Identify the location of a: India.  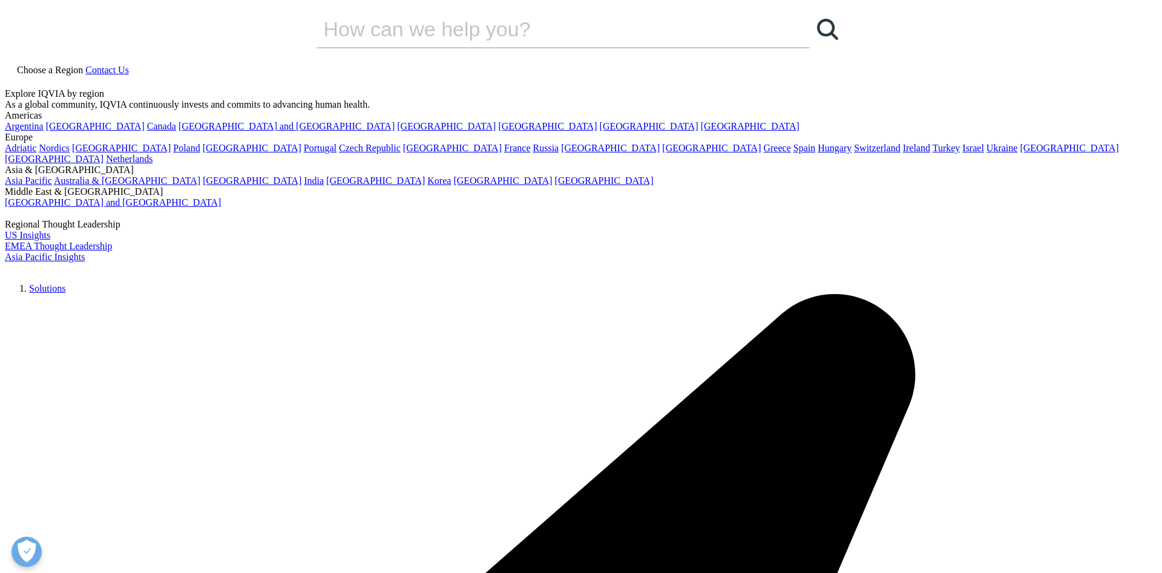
(314, 180).